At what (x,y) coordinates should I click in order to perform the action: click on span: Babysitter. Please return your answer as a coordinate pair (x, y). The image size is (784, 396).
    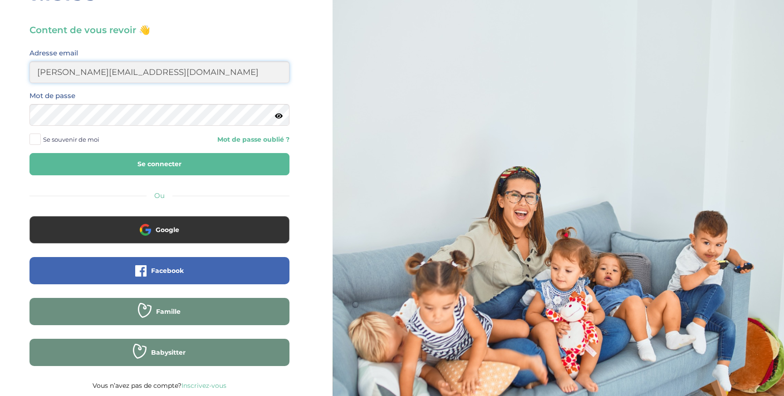
    Looking at the image, I should click on (168, 352).